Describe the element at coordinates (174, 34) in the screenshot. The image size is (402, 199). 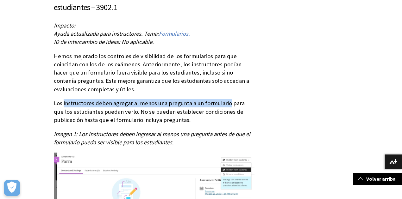
I see `a: Formularios.` at that location.